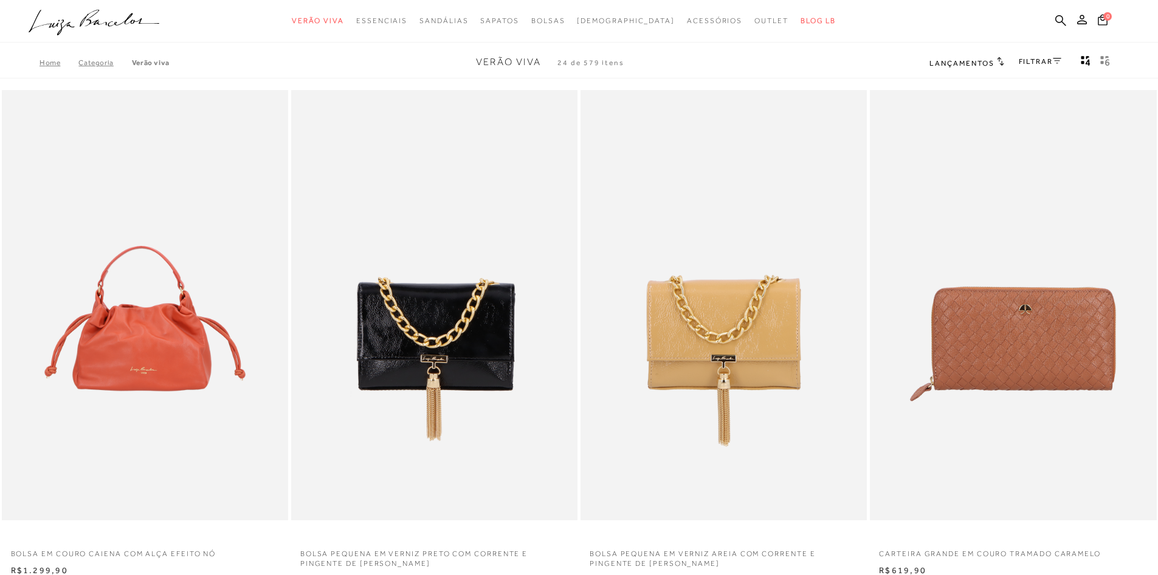 Image resolution: width=1158 pixels, height=575 pixels. Describe the element at coordinates (145, 305) in the screenshot. I see `img: BOLSA EM COURO CAIENA COM ALÇA EFEITO NÓ` at that location.